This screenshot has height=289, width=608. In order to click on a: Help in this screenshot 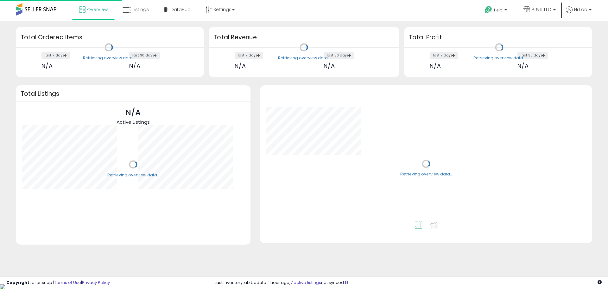, I will do `click(497, 11)`.